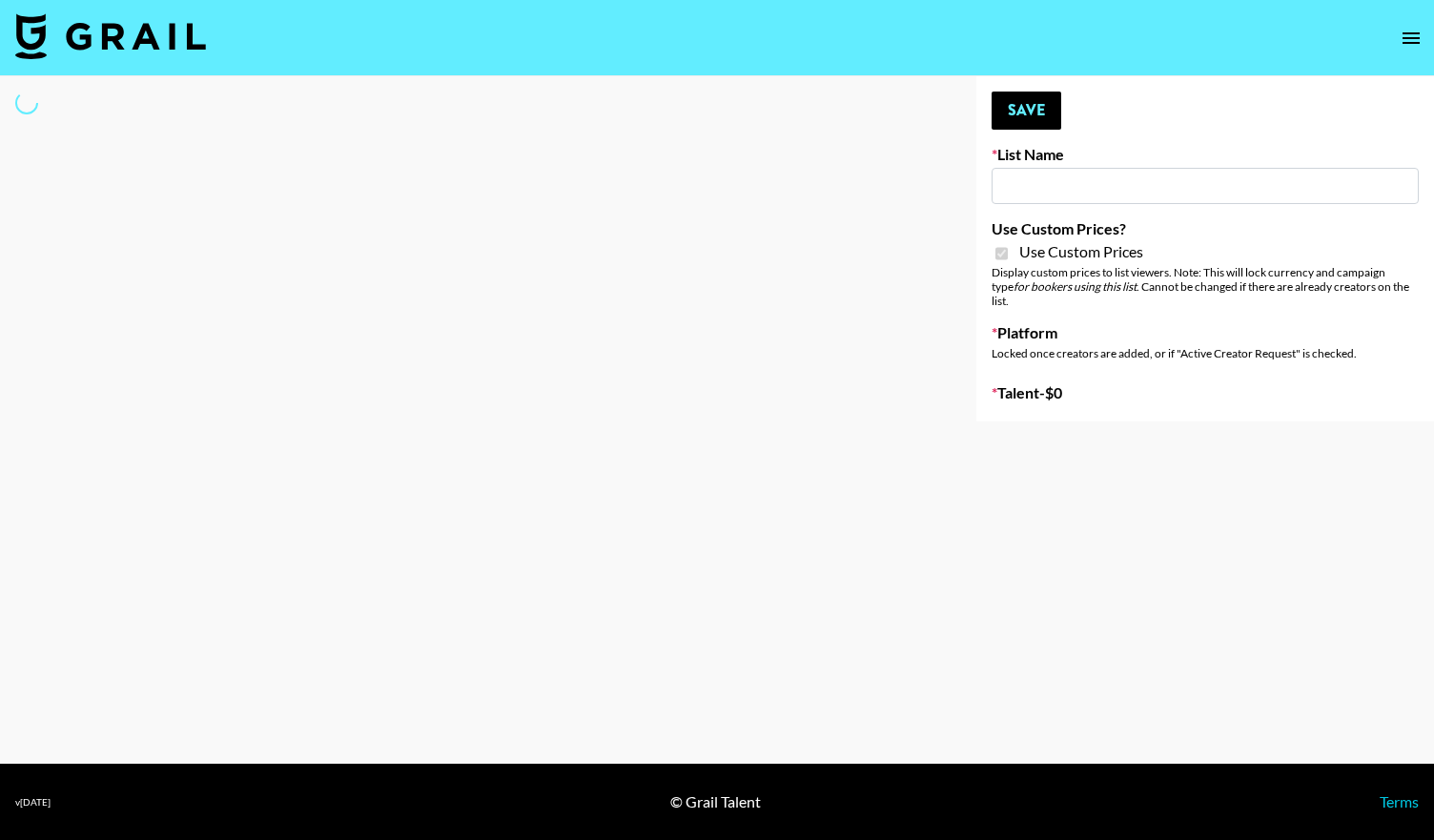 This screenshot has width=1434, height=840. Describe the element at coordinates (1075, 286) in the screenshot. I see `em: for bookers using this list` at that location.